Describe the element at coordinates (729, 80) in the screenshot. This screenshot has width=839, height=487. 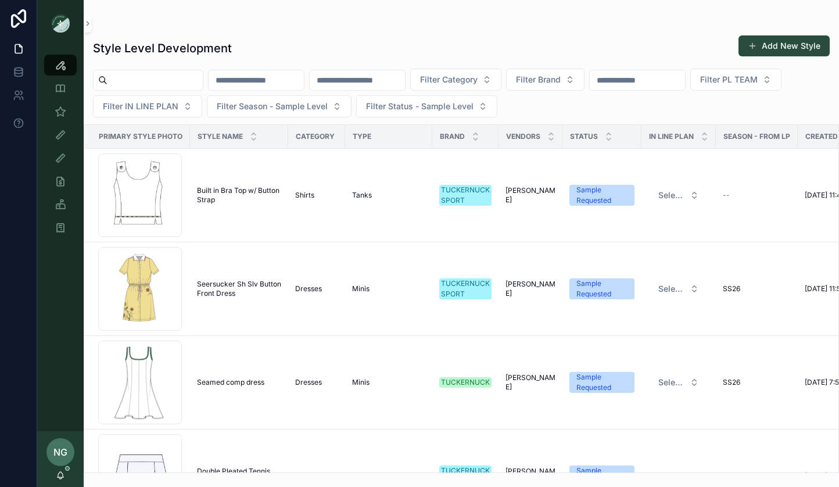
I see `span: Filter PL TEAM` at that location.